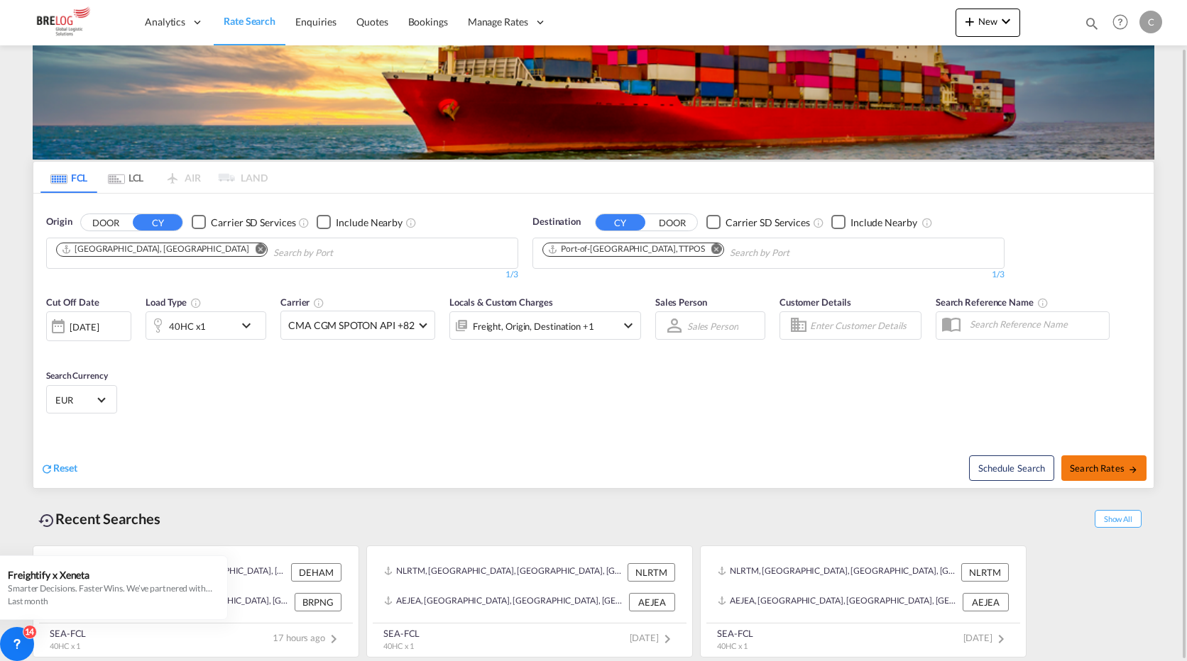  Describe the element at coordinates (75, 400) in the screenshot. I see `span: EUR` at that location.